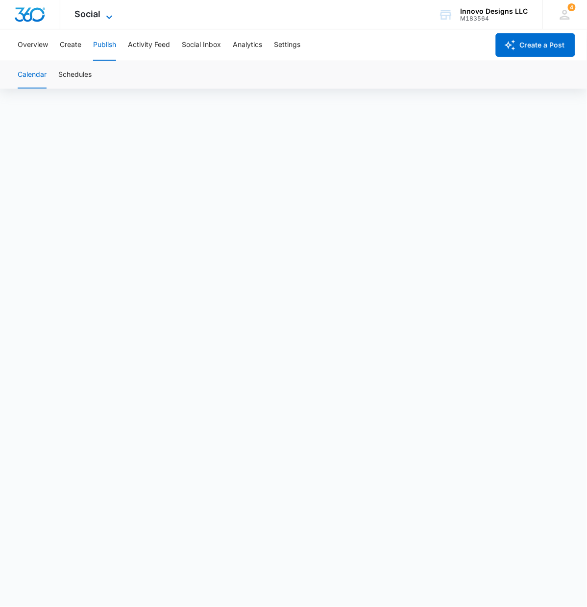 Image resolution: width=587 pixels, height=607 pixels. Describe the element at coordinates (33, 45) in the screenshot. I see `button: Overview` at that location.